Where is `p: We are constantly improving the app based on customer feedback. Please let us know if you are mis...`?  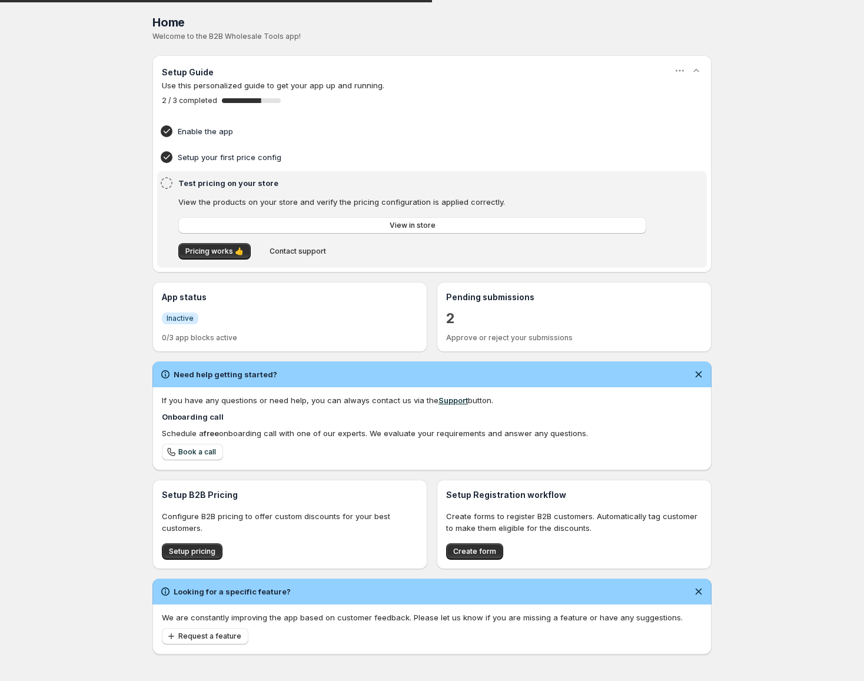
p: We are constantly improving the app based on customer feedback. Please let us know if you are mis... is located at coordinates (432, 618).